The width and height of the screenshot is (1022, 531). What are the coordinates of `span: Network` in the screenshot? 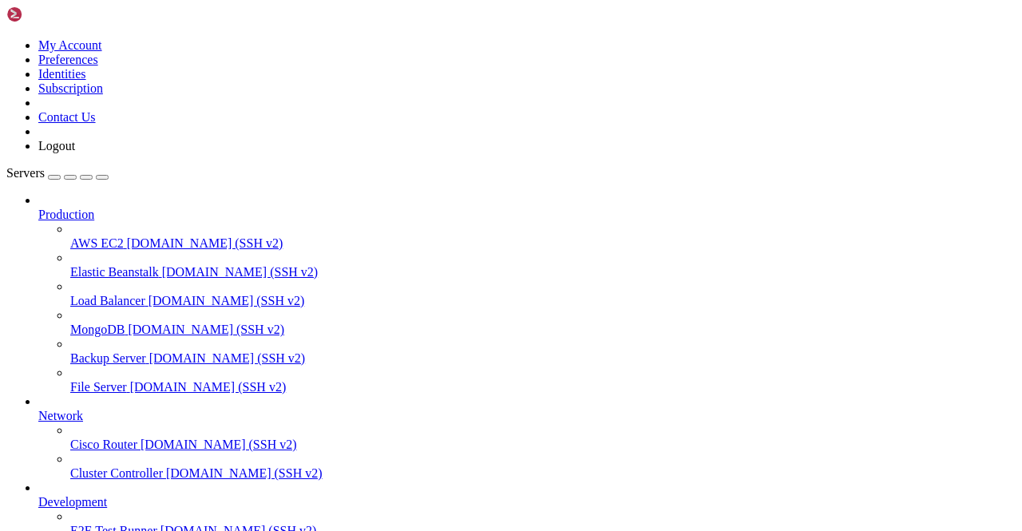 It's located at (61, 415).